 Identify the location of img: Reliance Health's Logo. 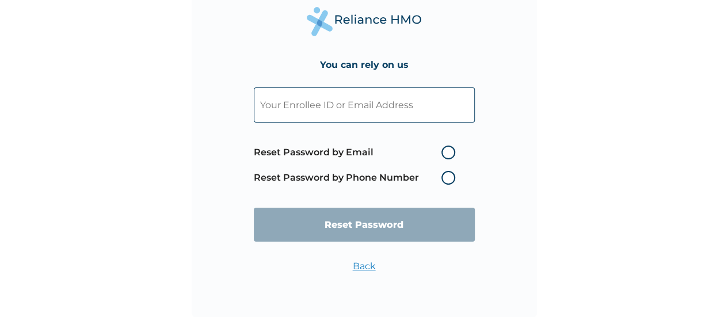
(364, 21).